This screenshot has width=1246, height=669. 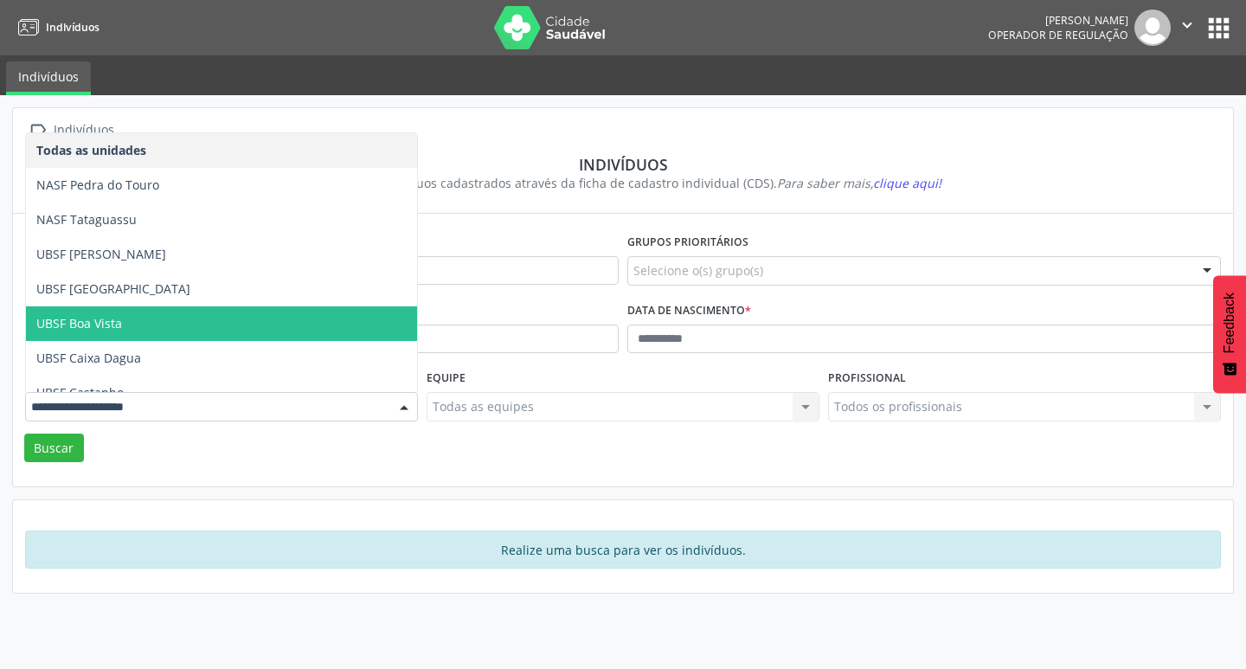 What do you see at coordinates (1230, 334) in the screenshot?
I see `button: Feedback - Mostrar pesquisa` at bounding box center [1230, 334].